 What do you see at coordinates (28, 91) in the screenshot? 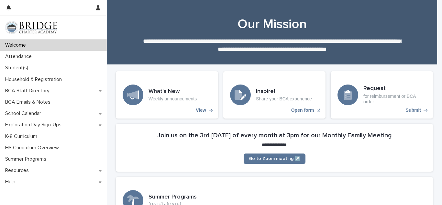
I see `p: BCA Staff Directory` at bounding box center [28, 91].